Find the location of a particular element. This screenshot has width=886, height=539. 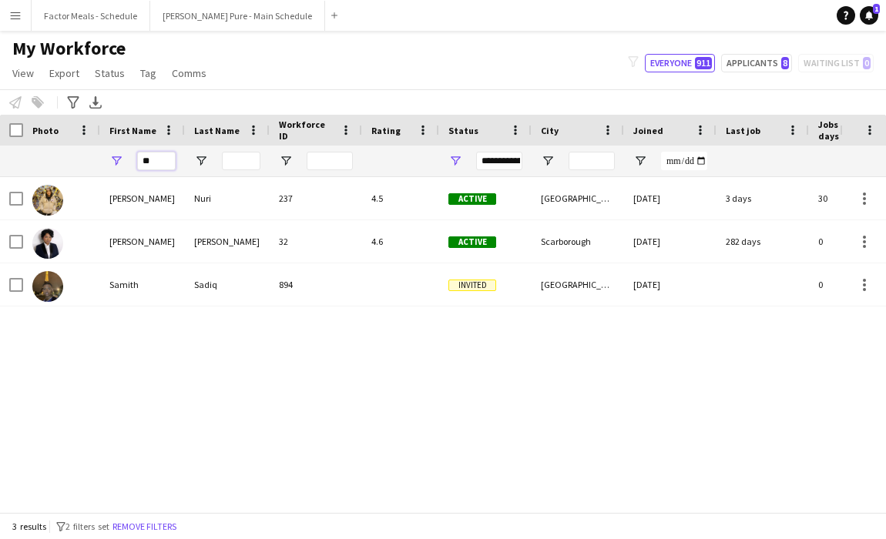

div: Samith is located at coordinates (143, 284).